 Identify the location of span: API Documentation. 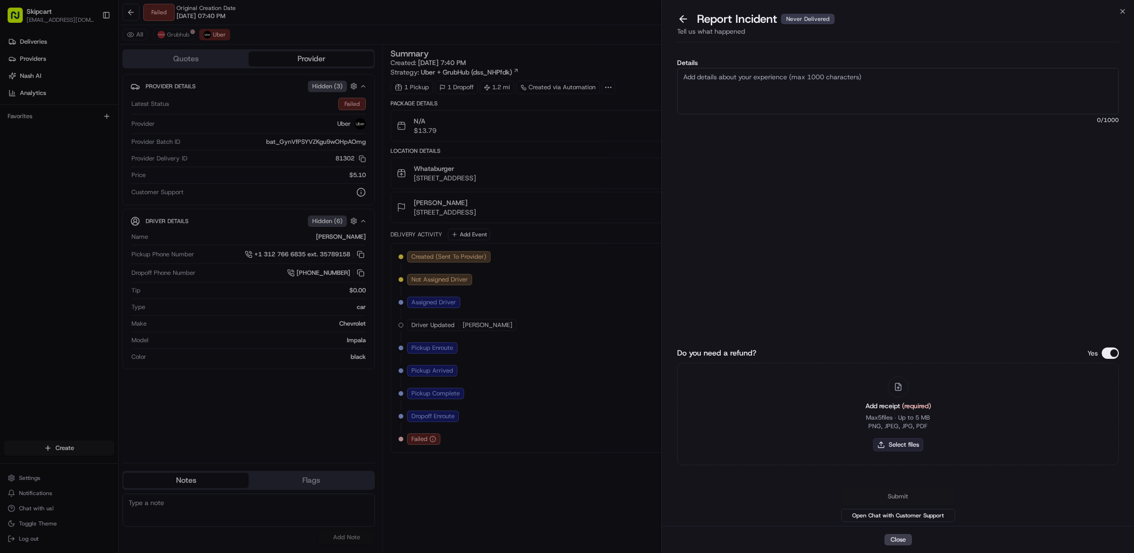
(121, 142).